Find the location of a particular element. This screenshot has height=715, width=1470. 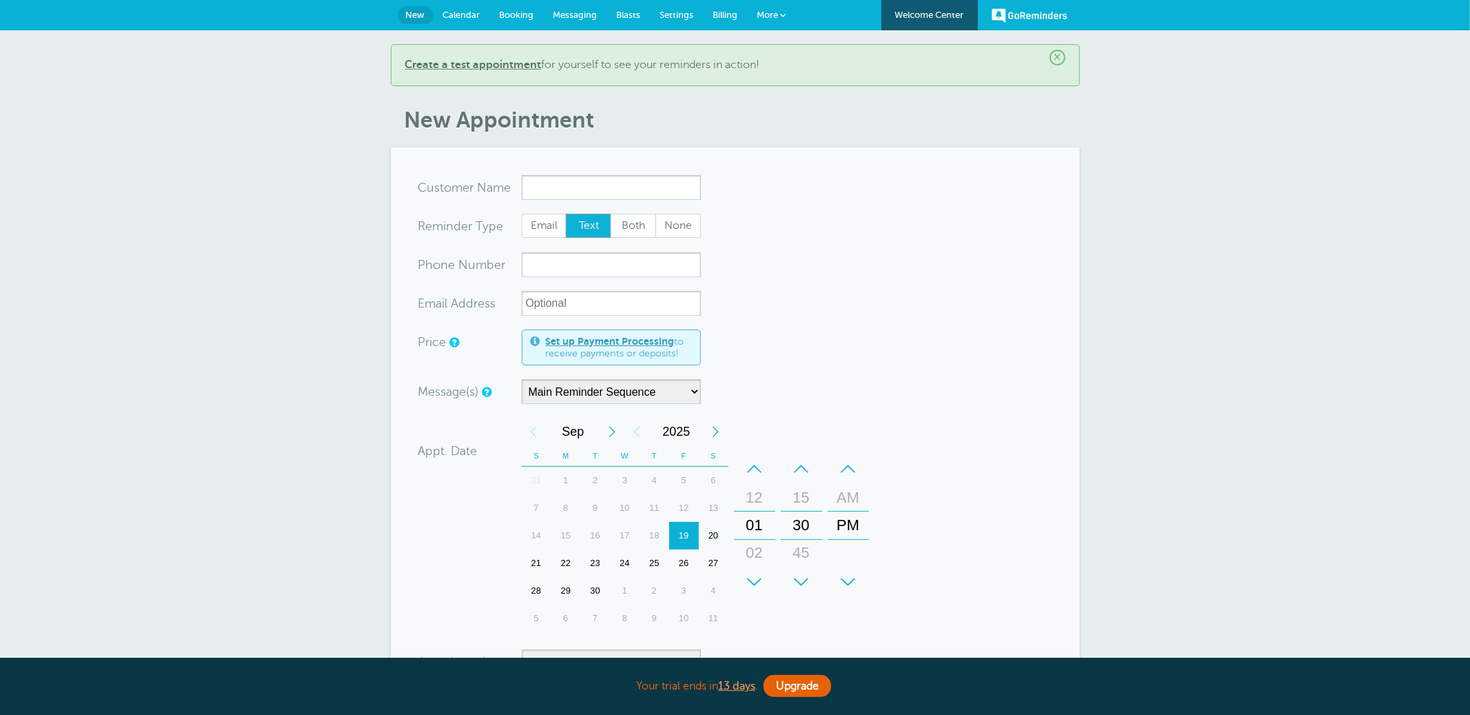

div: 15 is located at coordinates (565, 535).